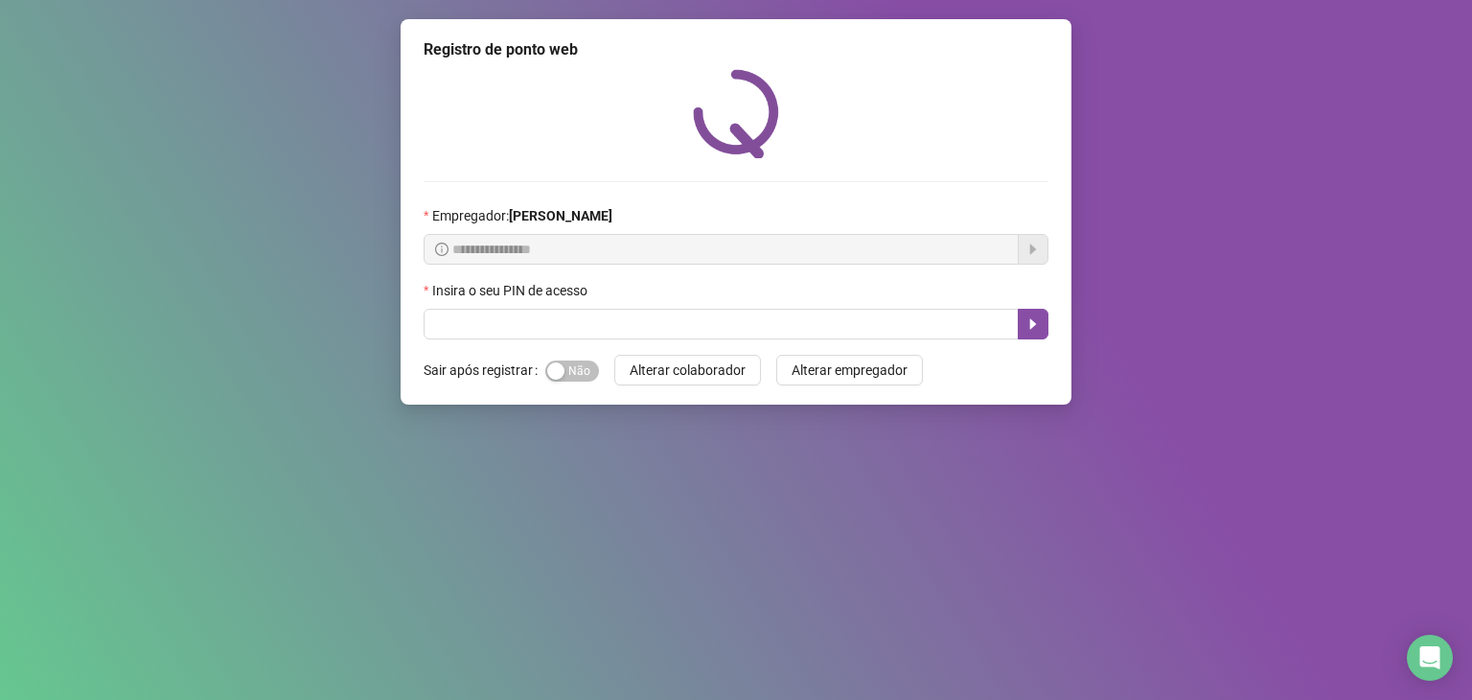 The height and width of the screenshot is (700, 1472). What do you see at coordinates (849, 370) in the screenshot?
I see `span: Alterar empregador` at bounding box center [849, 370].